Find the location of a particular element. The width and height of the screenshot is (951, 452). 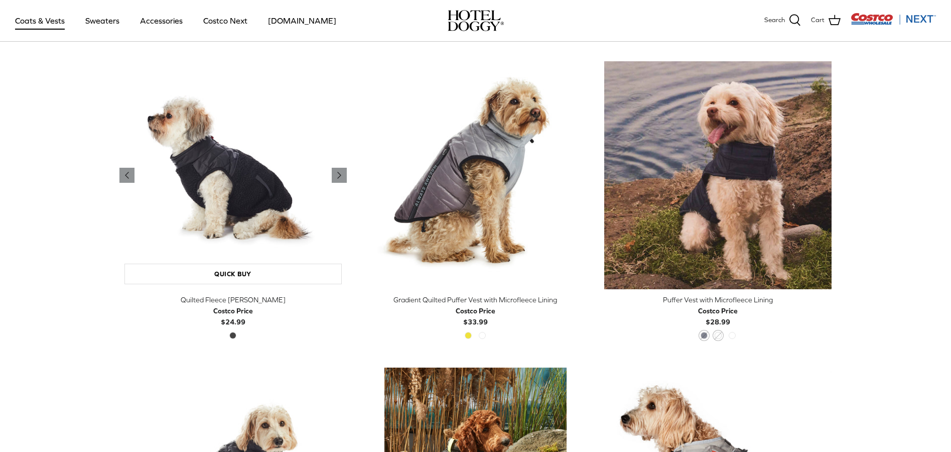

a: hoteldoggy.com hoteldoggycom is located at coordinates (476, 21).